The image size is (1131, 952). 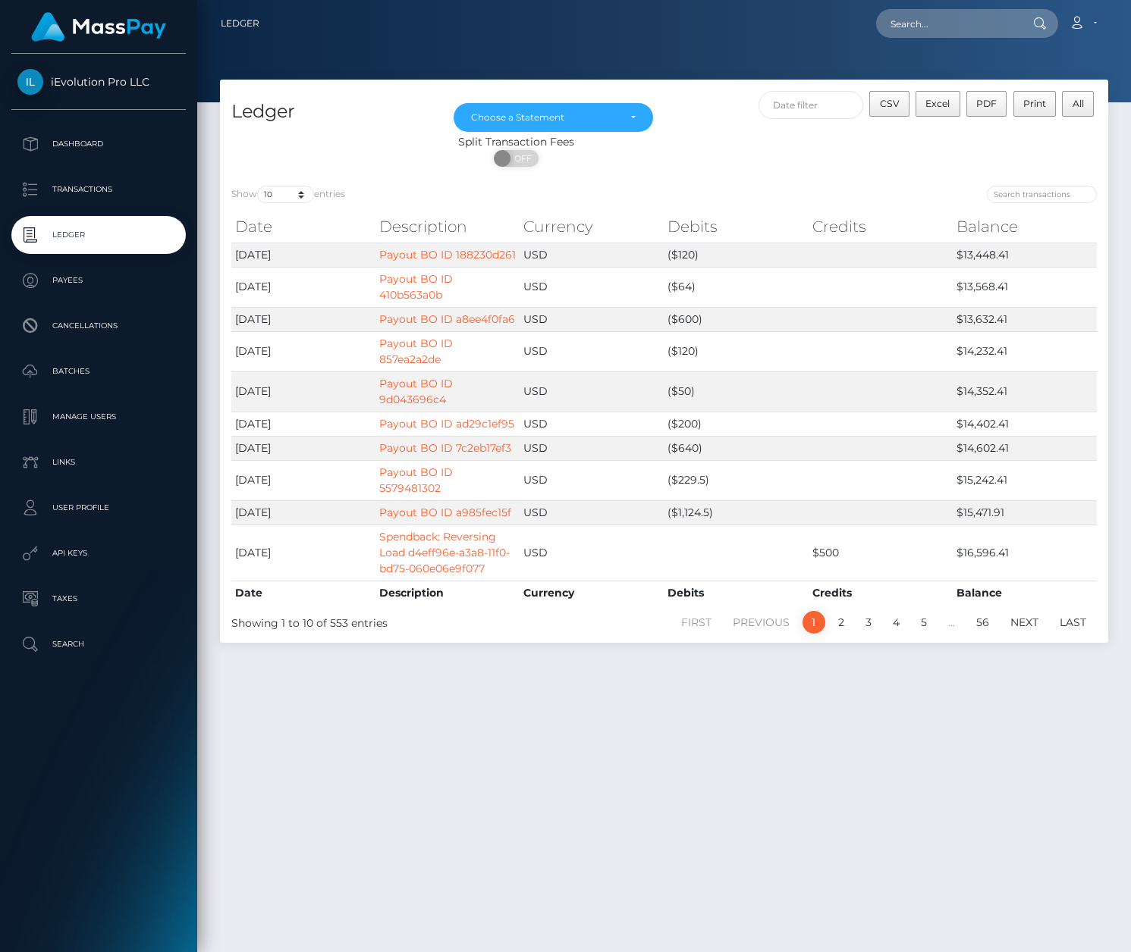 What do you see at coordinates (99, 281) in the screenshot?
I see `p: Payees` at bounding box center [99, 281].